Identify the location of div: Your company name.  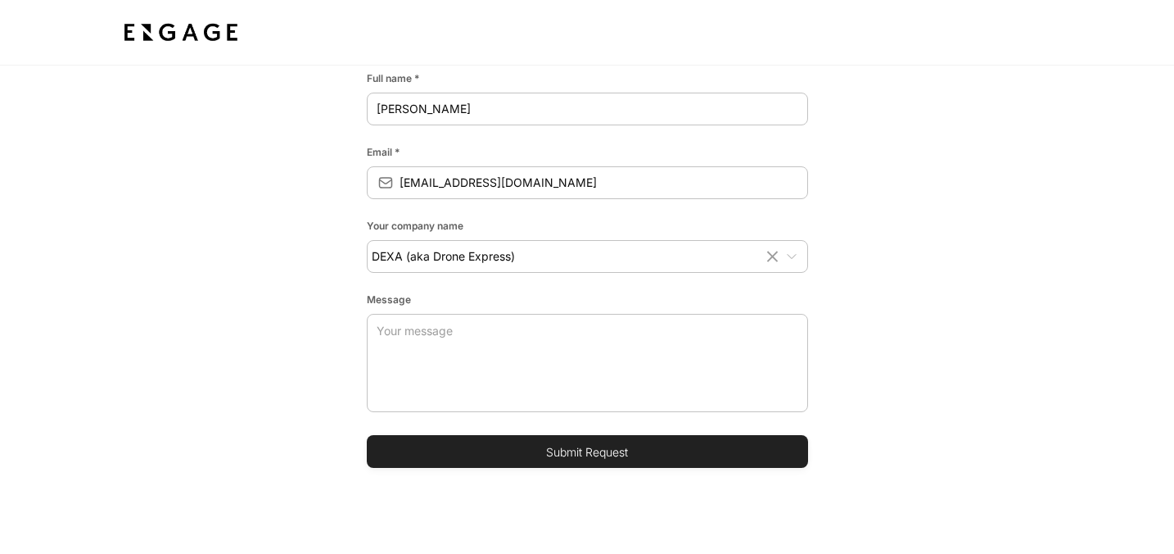
(587, 223).